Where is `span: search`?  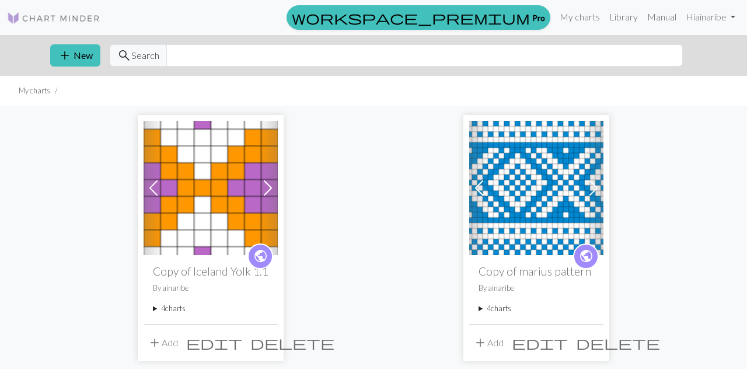 span: search is located at coordinates (124, 55).